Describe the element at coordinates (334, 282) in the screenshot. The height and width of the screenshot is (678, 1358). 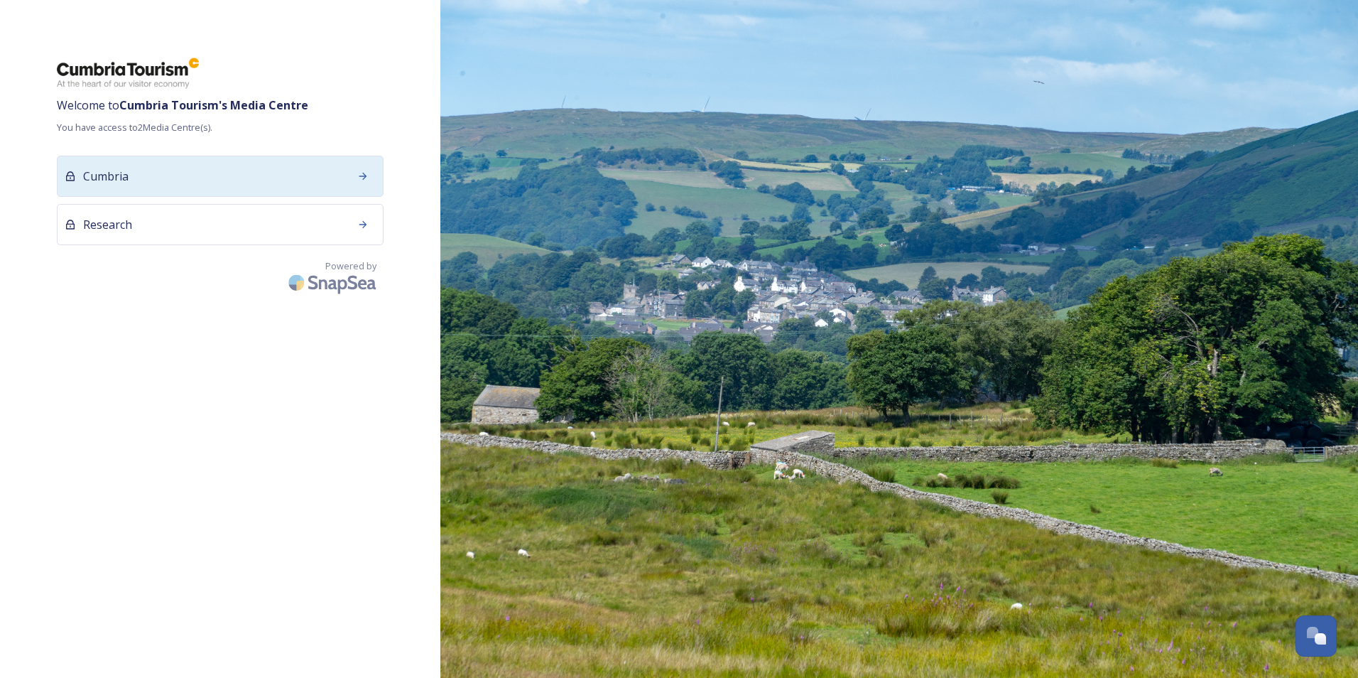
I see `img: SnapSea Logo` at that location.